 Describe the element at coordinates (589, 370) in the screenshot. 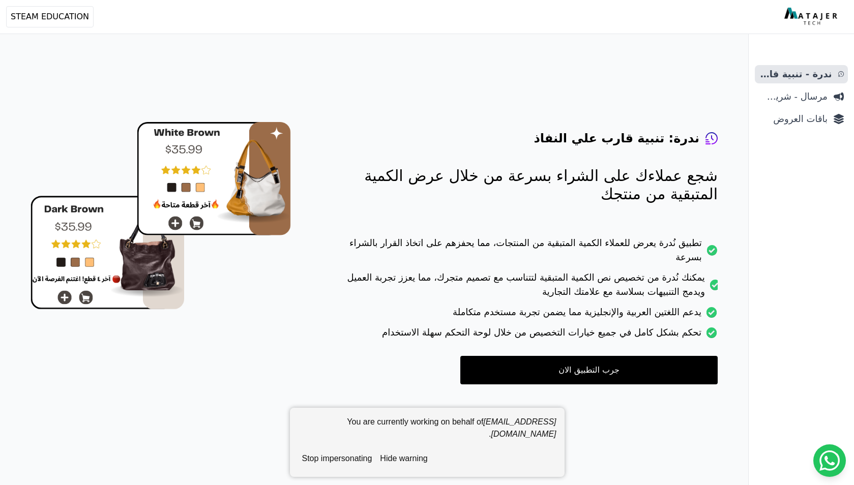

I see `a: جرب التطبيق الان` at that location.